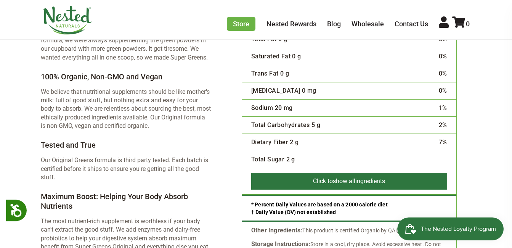 The image size is (512, 248). What do you see at coordinates (68, 20) in the screenshot?
I see `img: Nested Naturals` at bounding box center [68, 20].